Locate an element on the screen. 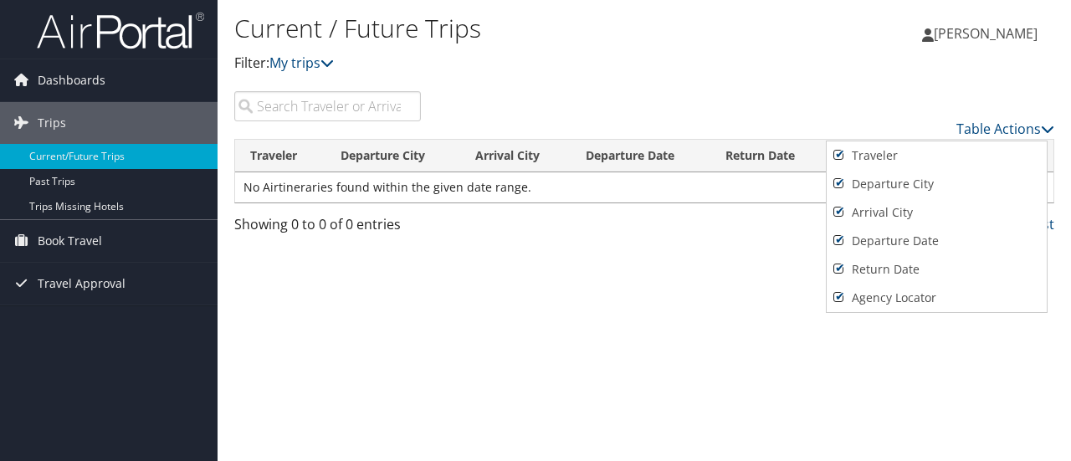 This screenshot has height=461, width=1071. a: Departure Date is located at coordinates (936, 241).